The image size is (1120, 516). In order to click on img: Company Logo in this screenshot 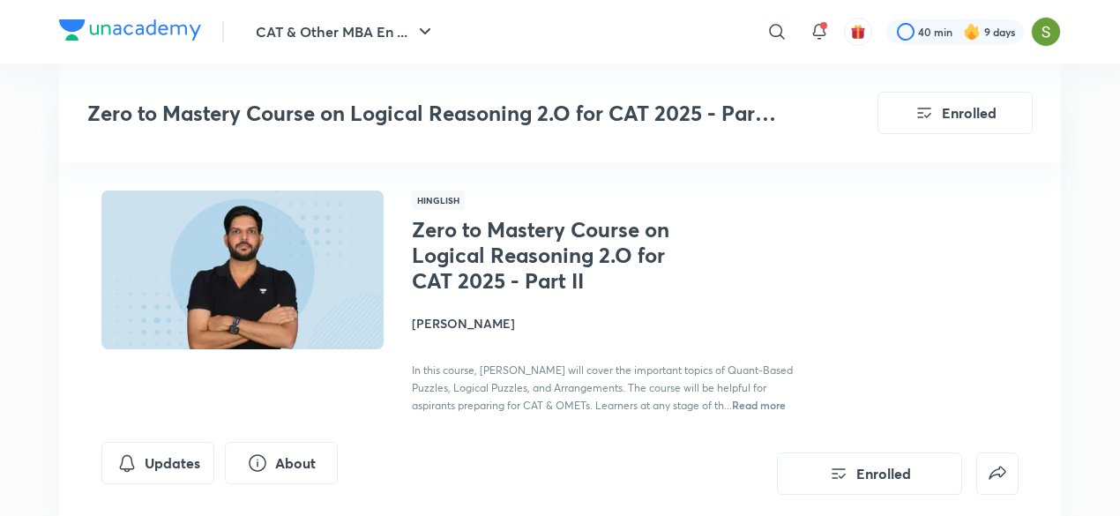, I will do `click(130, 30)`.